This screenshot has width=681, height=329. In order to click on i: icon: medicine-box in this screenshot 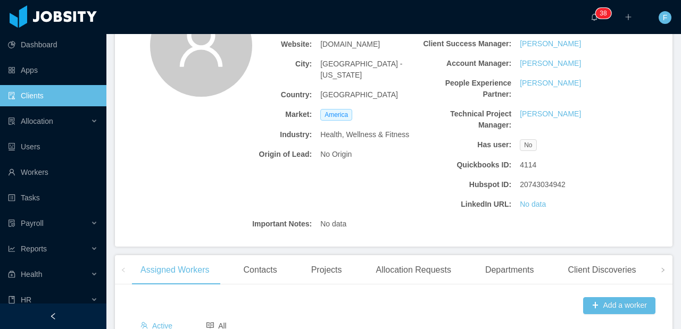, I will do `click(12, 275)`.